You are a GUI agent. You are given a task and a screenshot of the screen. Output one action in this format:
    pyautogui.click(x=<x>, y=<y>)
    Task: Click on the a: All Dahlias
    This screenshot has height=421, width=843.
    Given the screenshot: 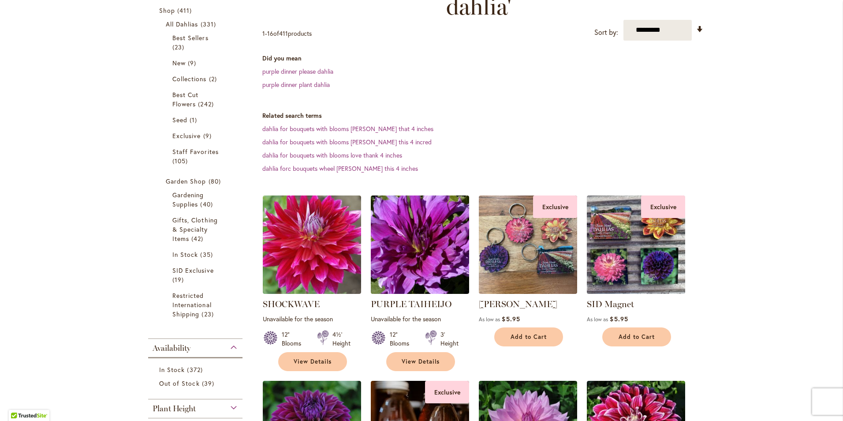 What is the action you would take?
    pyautogui.click(x=196, y=24)
    